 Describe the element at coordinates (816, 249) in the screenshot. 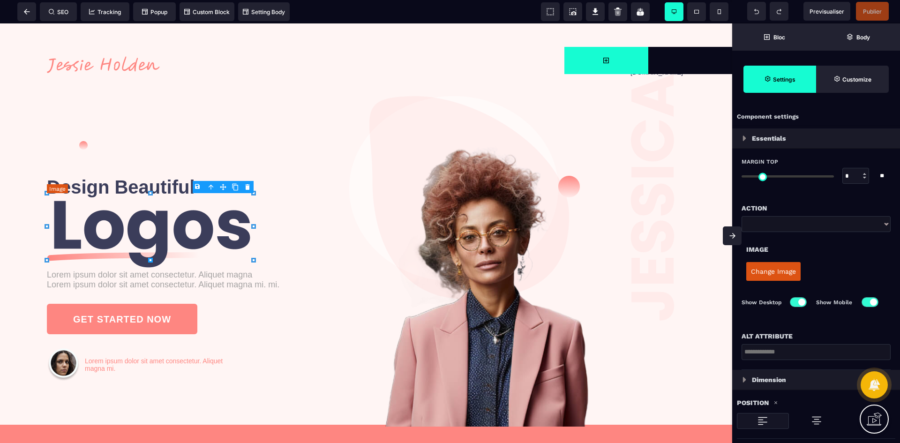

I see `div: Image` at that location.